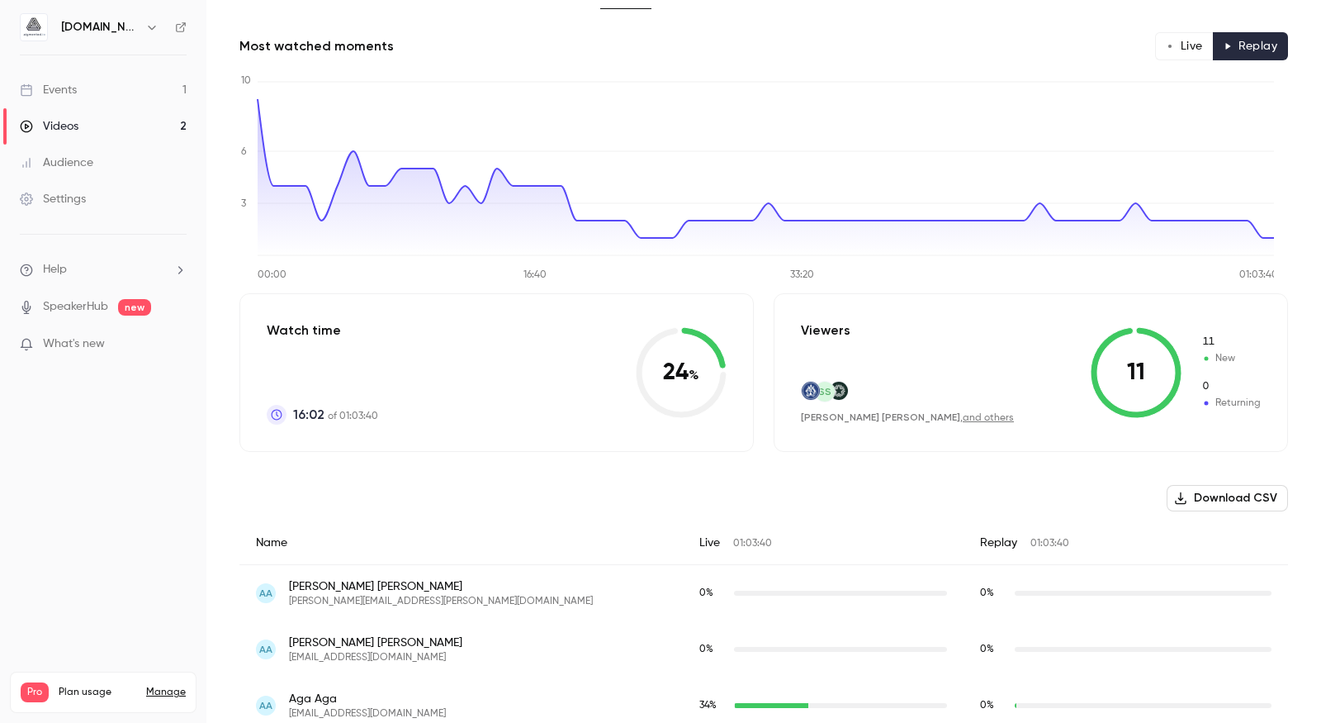 This screenshot has width=1321, height=723. What do you see at coordinates (802, 275) in the screenshot?
I see `tspan: 33:20` at bounding box center [802, 275].